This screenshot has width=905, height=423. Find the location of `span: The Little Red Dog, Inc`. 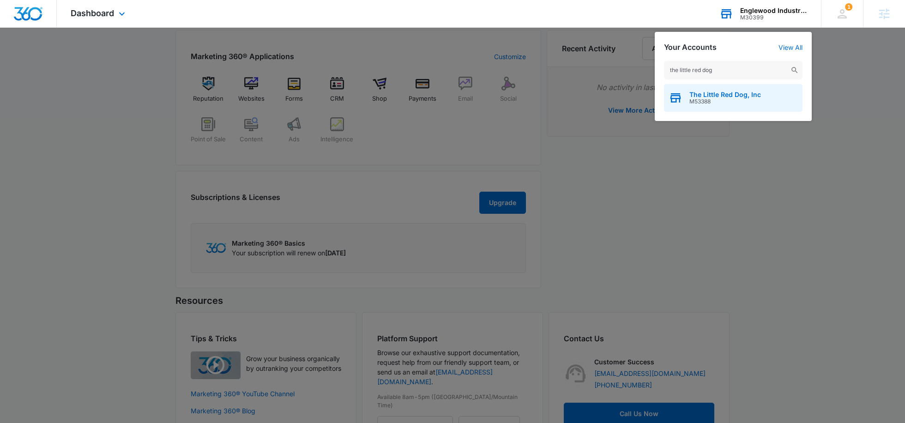

span: The Little Red Dog, Inc is located at coordinates (725, 95).